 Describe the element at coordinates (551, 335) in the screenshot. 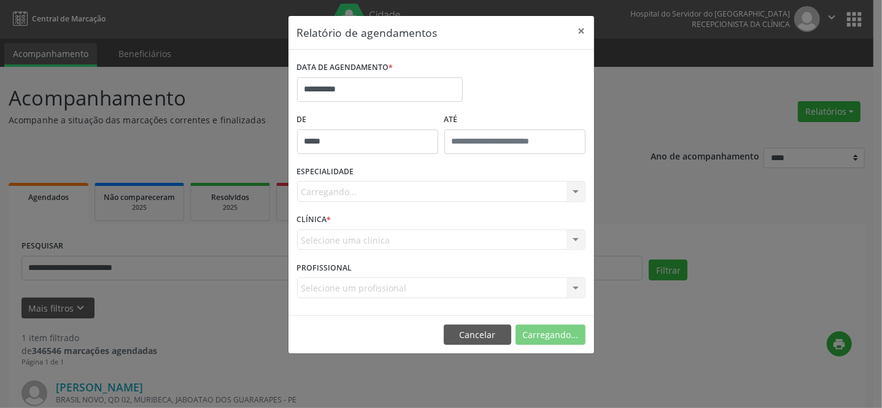

I see `button: Carregando...` at that location.